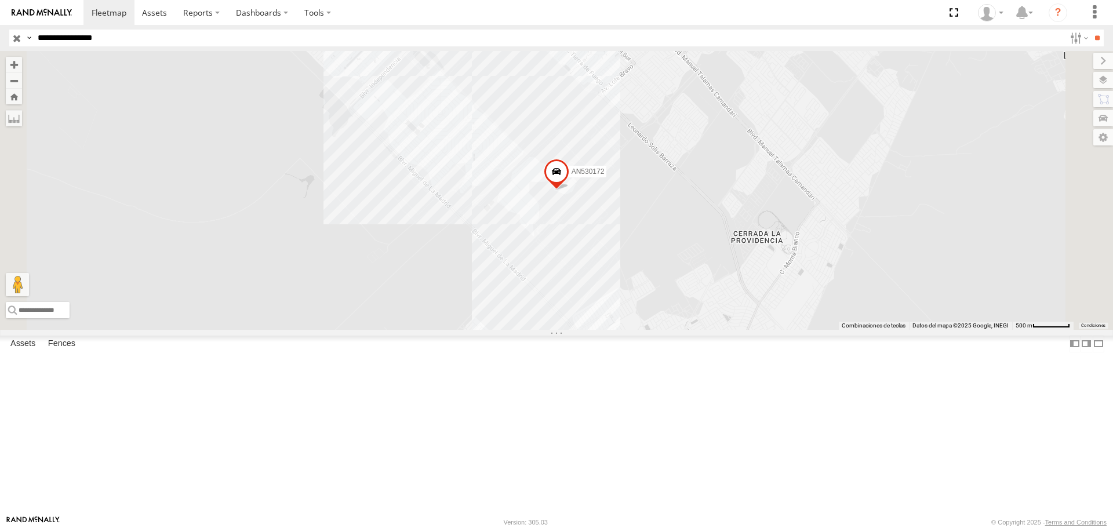 The image size is (1113, 528). What do you see at coordinates (990, 13) in the screenshot?
I see `div: Juan Menchaca` at bounding box center [990, 13].